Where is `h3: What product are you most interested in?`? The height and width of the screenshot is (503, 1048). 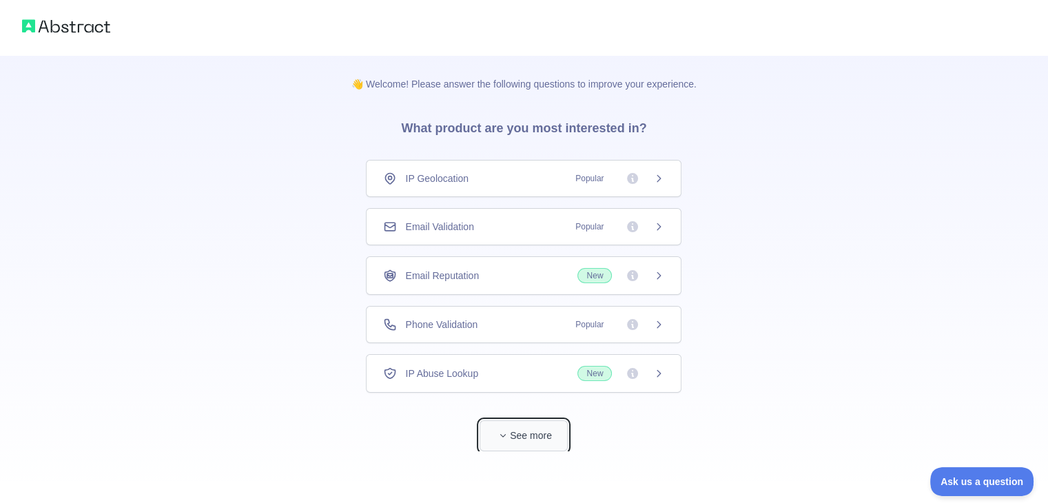
h3: What product are you most interested in? is located at coordinates (524, 125).